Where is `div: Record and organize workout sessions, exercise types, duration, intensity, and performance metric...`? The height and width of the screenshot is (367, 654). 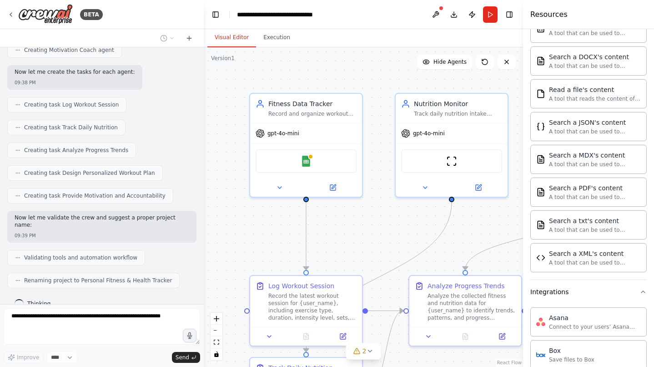 div: Record and organize workout sessions, exercise types, duration, intensity, and performance metric... is located at coordinates (313, 114).